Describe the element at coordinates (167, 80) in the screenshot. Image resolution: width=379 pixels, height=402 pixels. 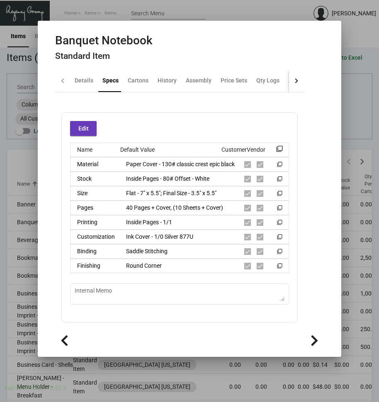
I see `div: History` at that location.